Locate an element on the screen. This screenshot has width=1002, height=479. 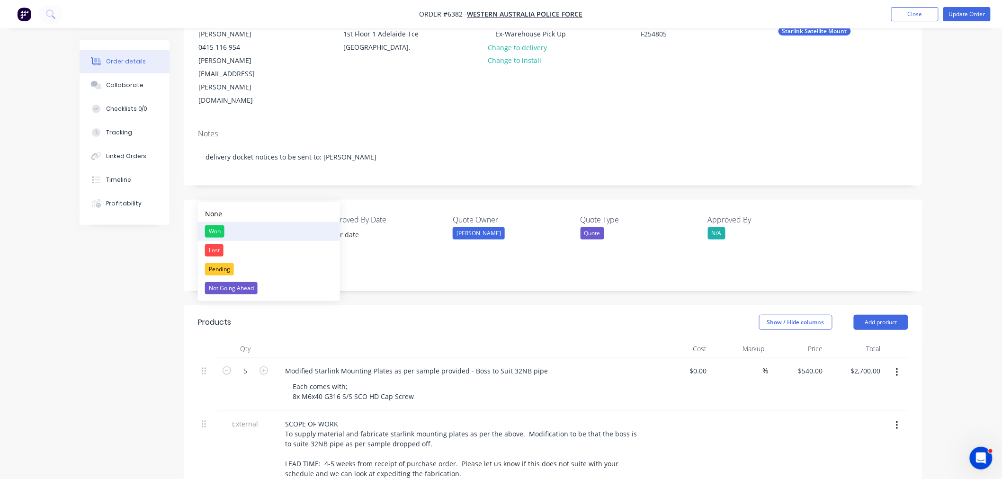
label: Quote Owner is located at coordinates (512, 220).